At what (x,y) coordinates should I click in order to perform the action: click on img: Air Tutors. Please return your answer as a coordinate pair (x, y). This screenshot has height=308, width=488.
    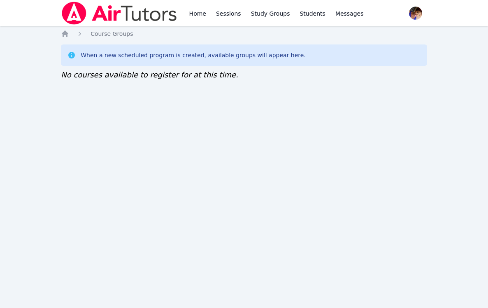
    Looking at the image, I should click on (119, 13).